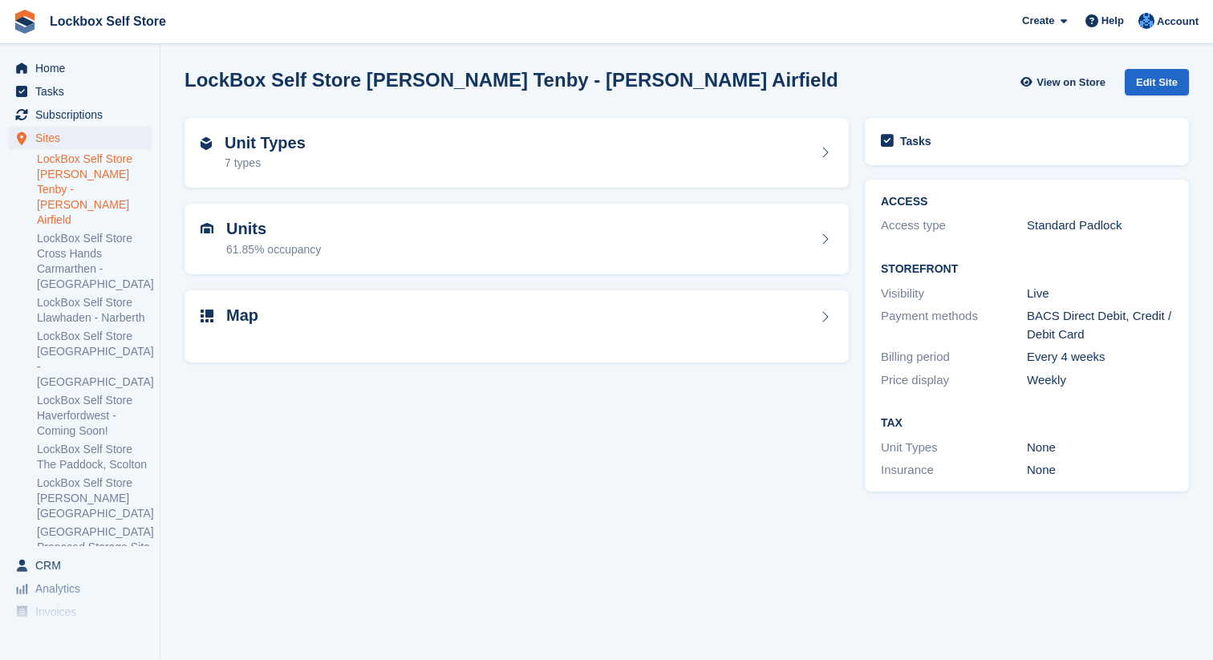  Describe the element at coordinates (954, 325) in the screenshot. I see `div: Payment methods` at that location.